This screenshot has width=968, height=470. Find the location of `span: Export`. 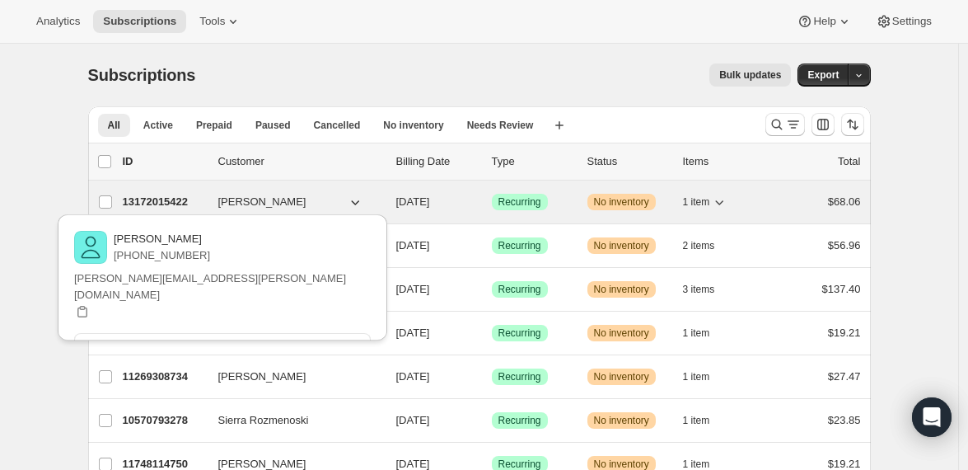

span: Export is located at coordinates (823, 75).